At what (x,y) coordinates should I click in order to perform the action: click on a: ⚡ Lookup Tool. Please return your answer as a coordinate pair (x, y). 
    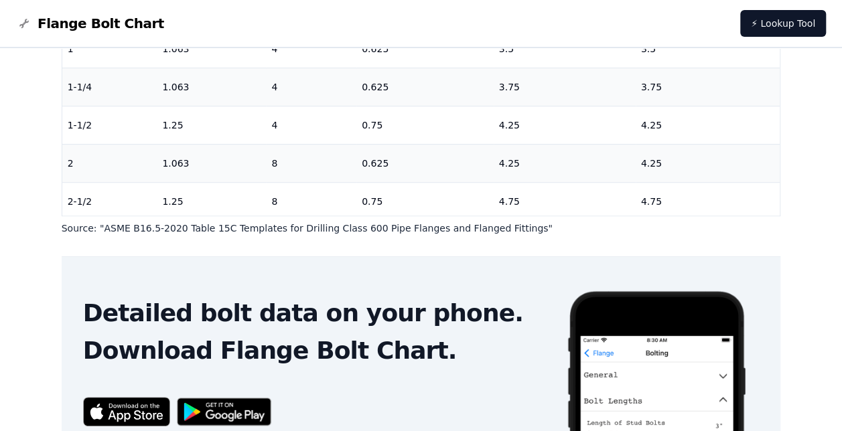
    Looking at the image, I should click on (783, 23).